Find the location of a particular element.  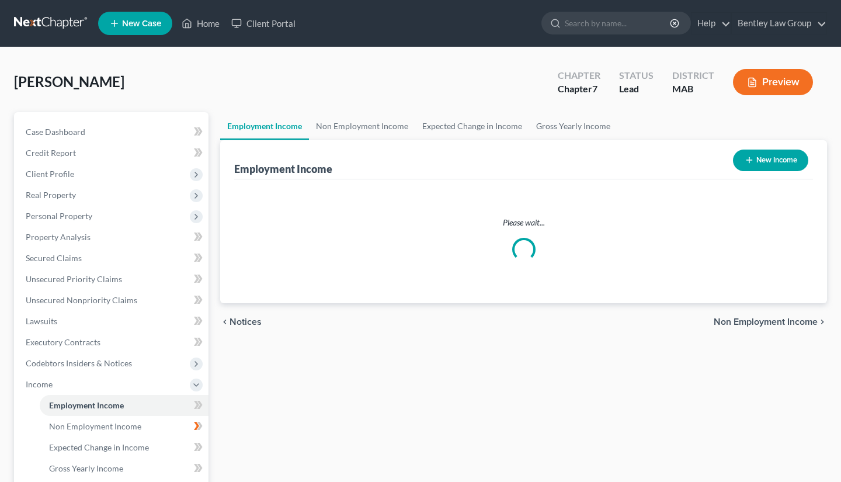

span: Codebtors Insiders & Notices is located at coordinates (79, 363).